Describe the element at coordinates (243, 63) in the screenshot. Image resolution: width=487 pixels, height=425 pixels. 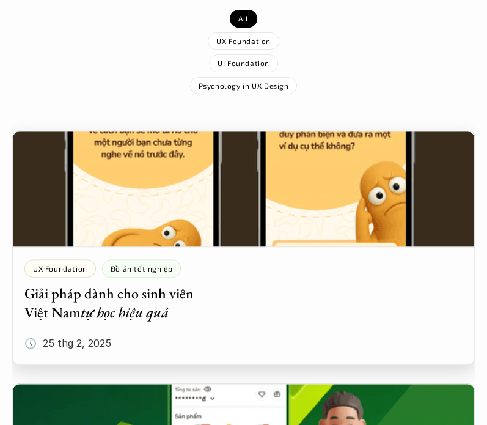
I see `p: UI Foundation` at that location.